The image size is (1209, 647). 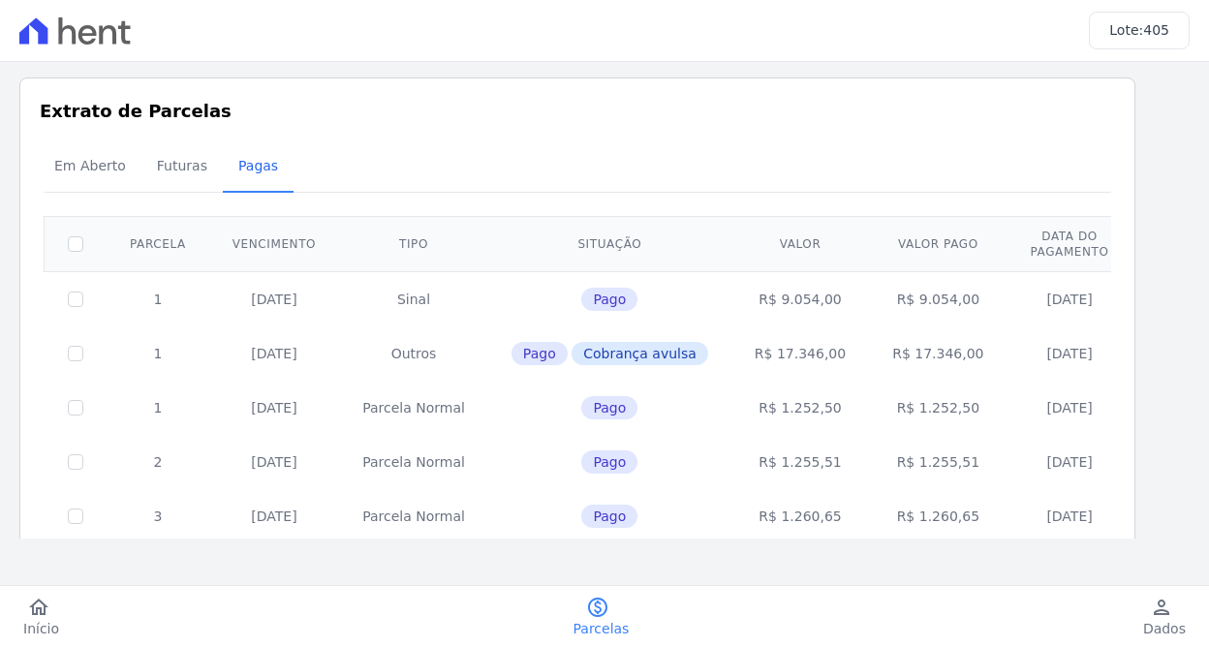 I want to click on a: personDados, so click(x=1165, y=617).